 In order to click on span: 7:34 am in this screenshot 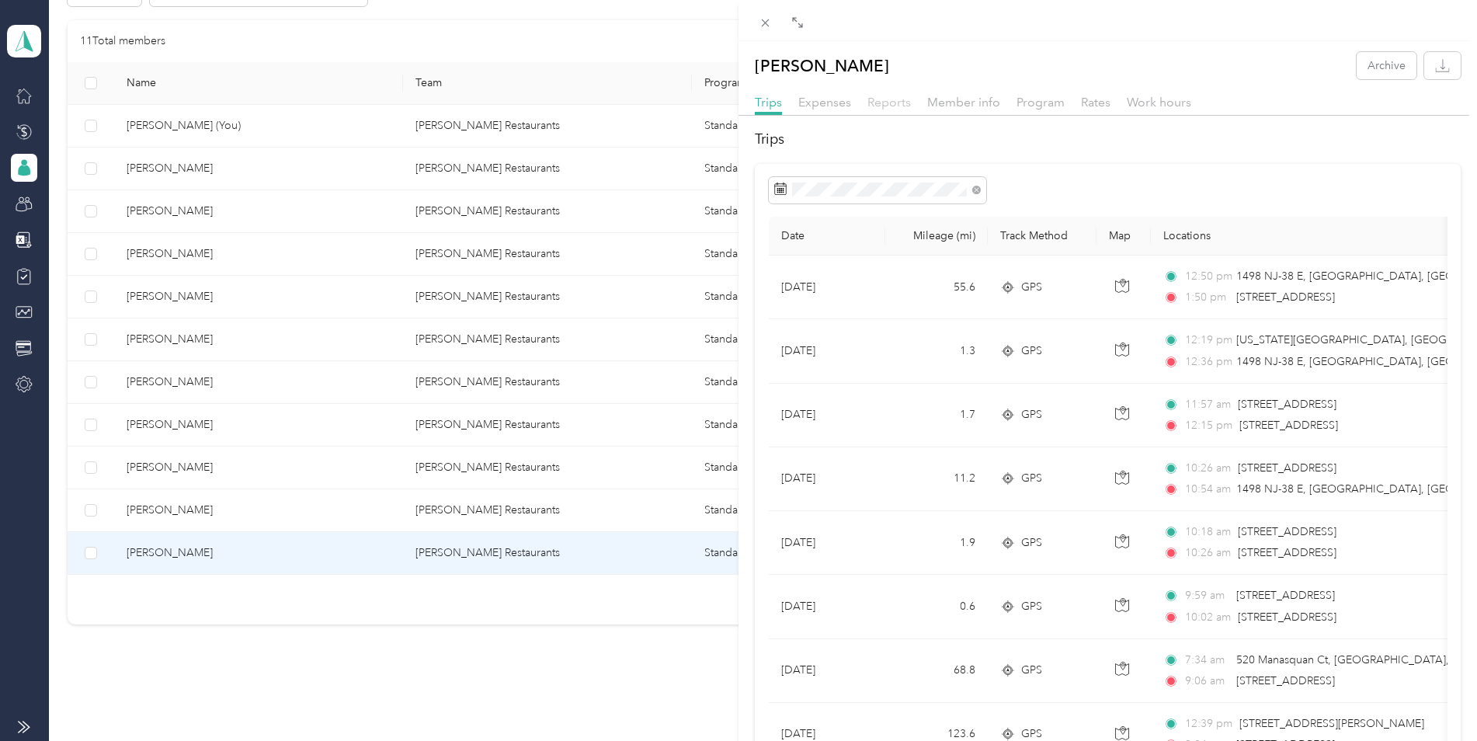, I will do `click(1207, 660)`.